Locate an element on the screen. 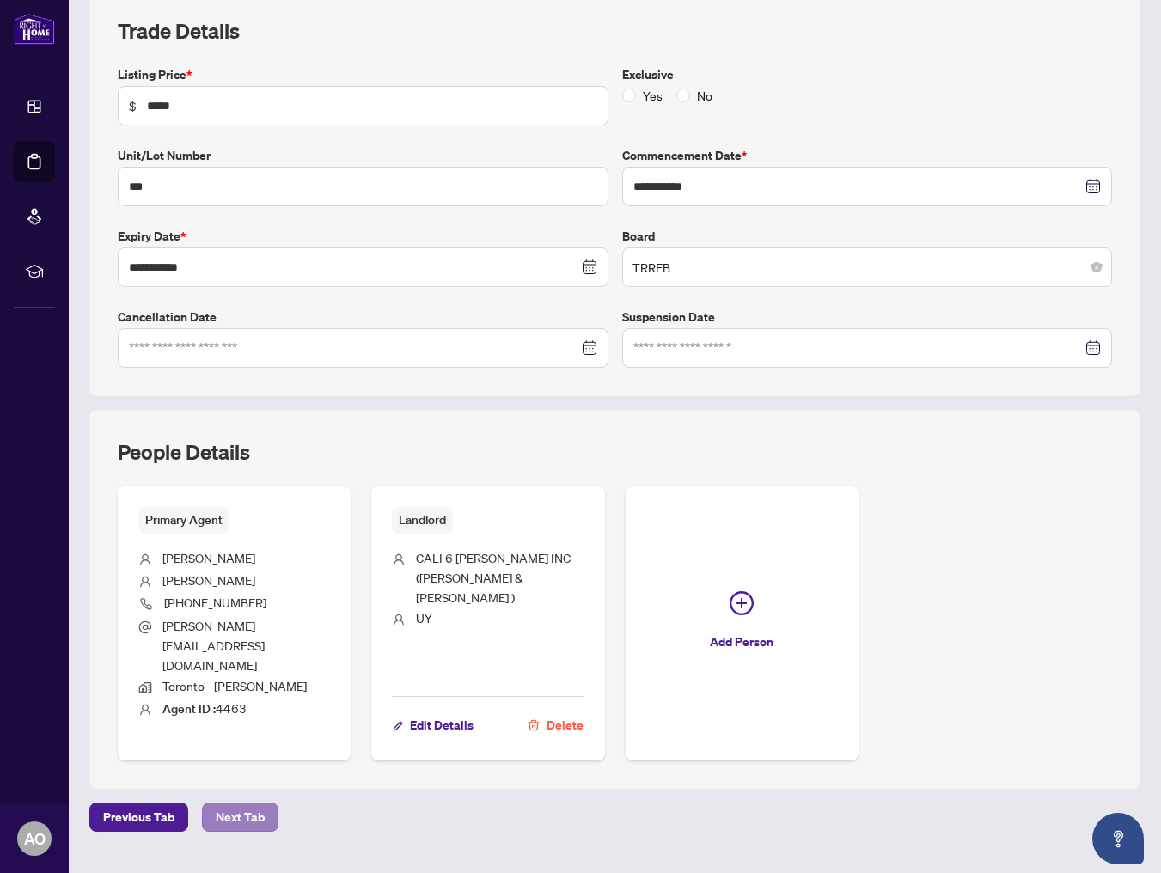 Image resolution: width=1161 pixels, height=873 pixels. span: close-circle is located at coordinates (1096, 267).